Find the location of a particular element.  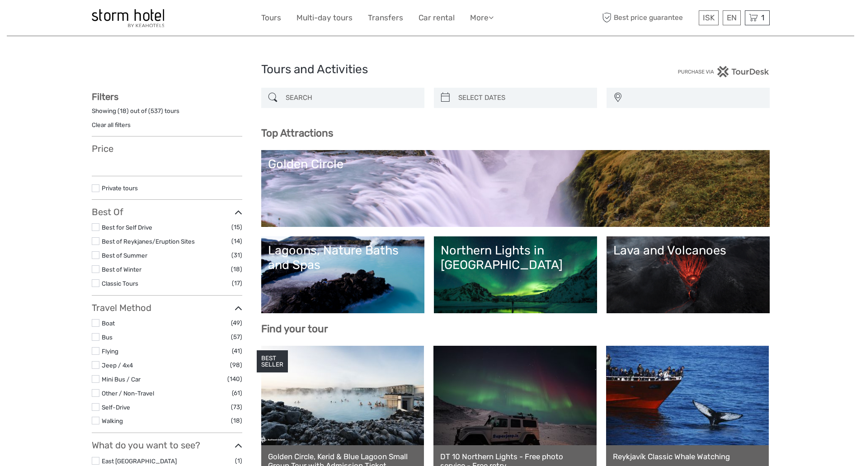

input: SEARCH is located at coordinates (351, 98).